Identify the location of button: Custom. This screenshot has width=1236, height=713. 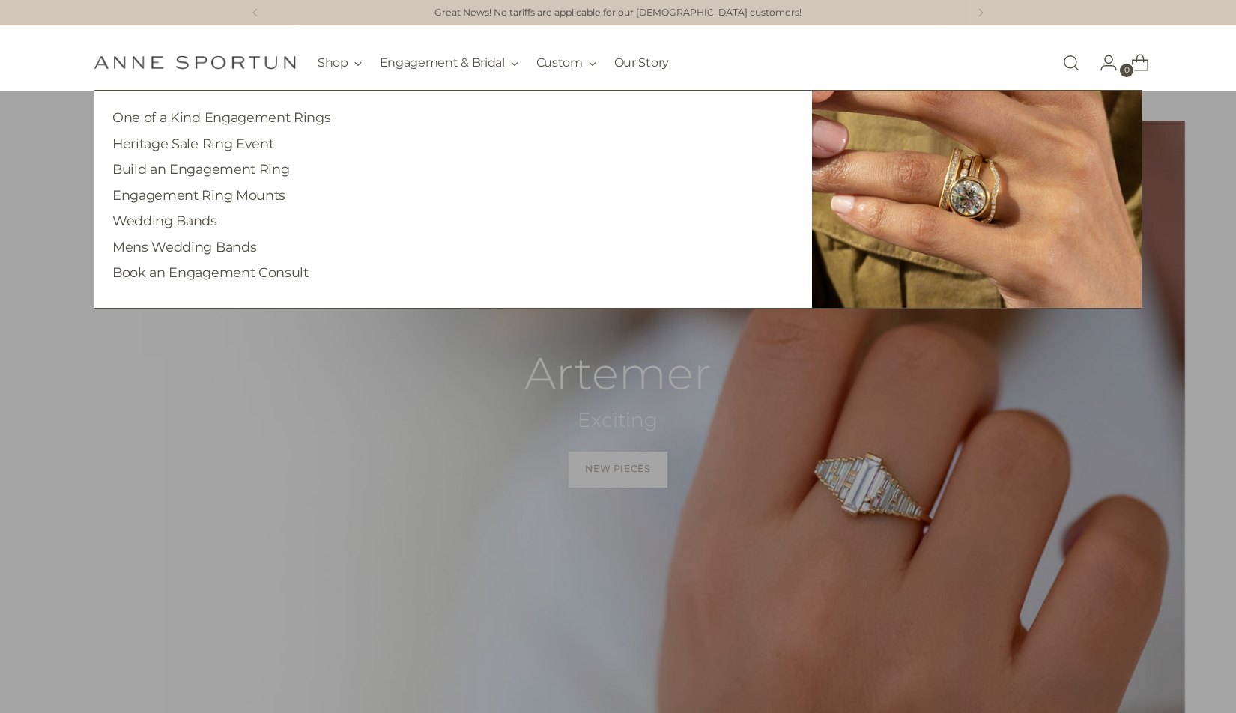
(567, 63).